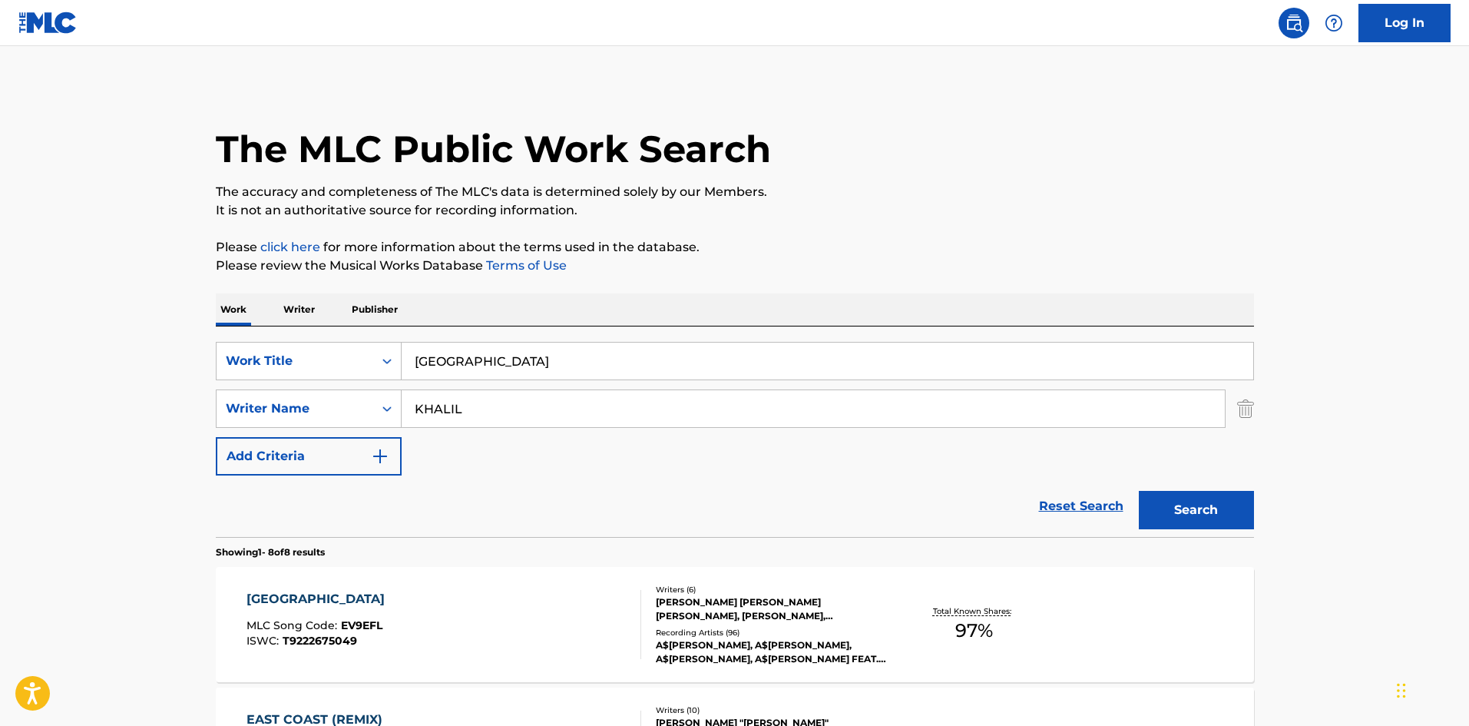 This screenshot has height=726, width=1469. Describe the element at coordinates (735, 210) in the screenshot. I see `p: It is not an authoritative source for recording information.` at that location.